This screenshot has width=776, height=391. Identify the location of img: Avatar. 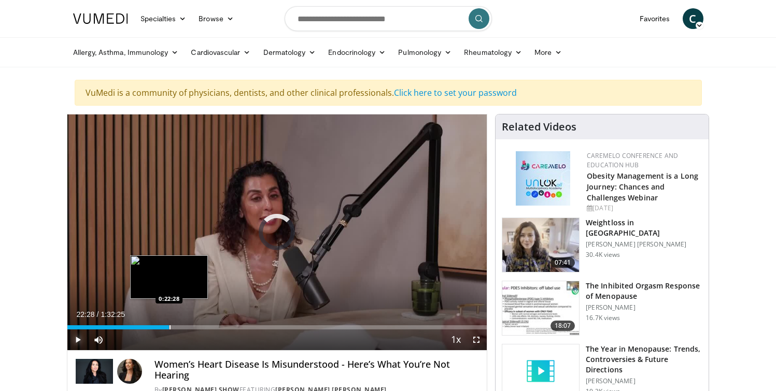
(130, 372).